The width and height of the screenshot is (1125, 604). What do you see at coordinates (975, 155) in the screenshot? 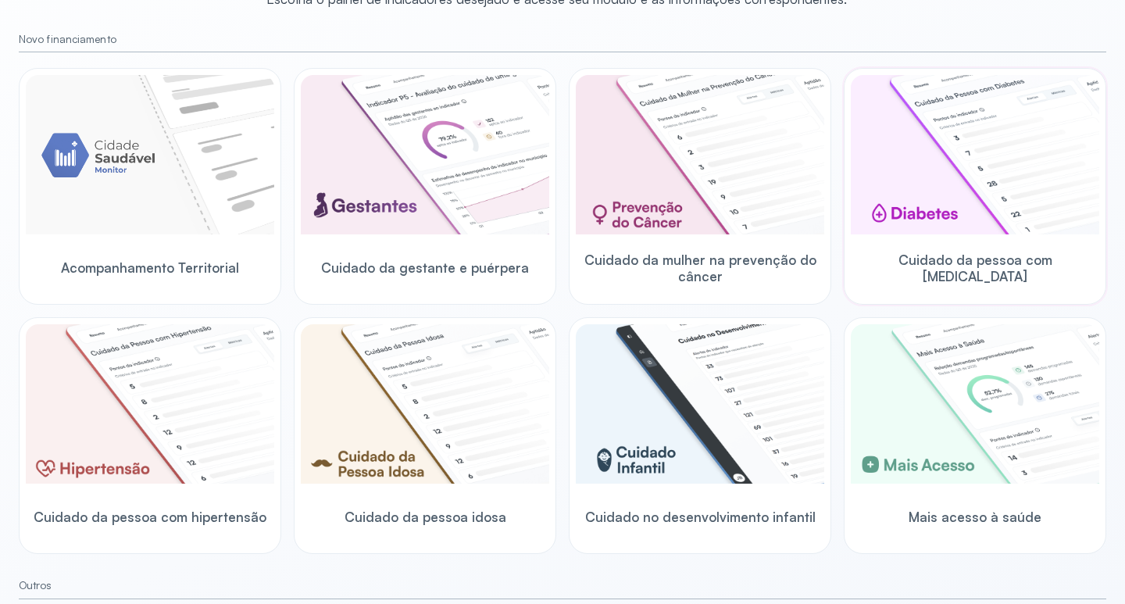
I see `img: diabetics.png` at bounding box center [975, 155].